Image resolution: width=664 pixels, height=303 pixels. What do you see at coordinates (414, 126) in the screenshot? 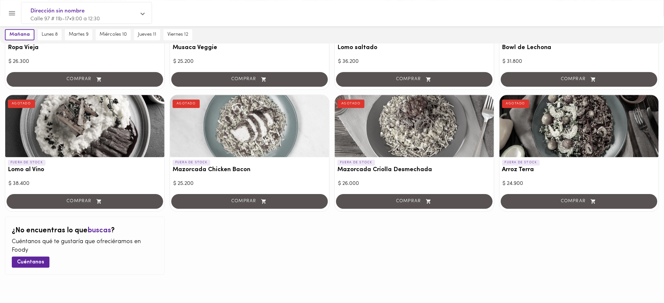
I see `div: Mazorcada Criolla Desmechada` at bounding box center [414, 126].